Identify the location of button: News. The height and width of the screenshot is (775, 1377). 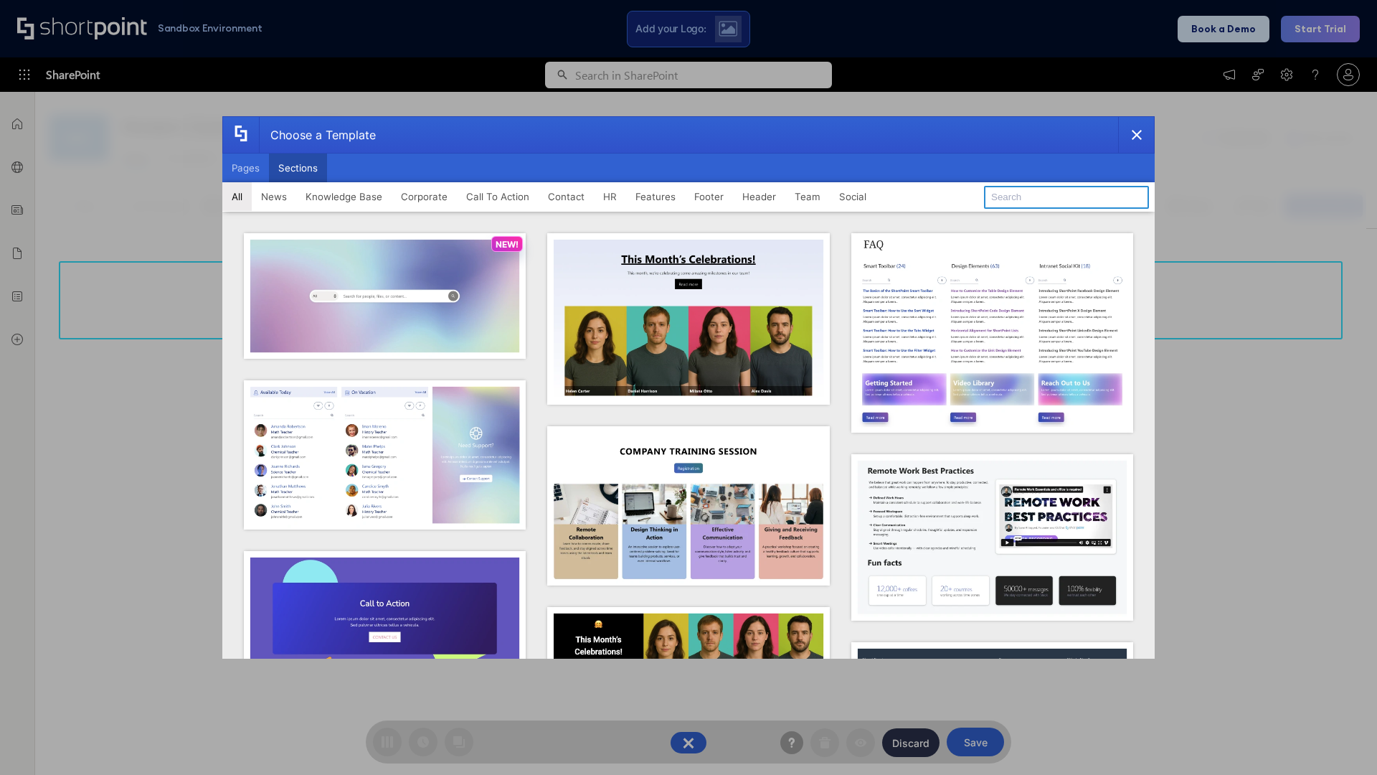
(274, 197).